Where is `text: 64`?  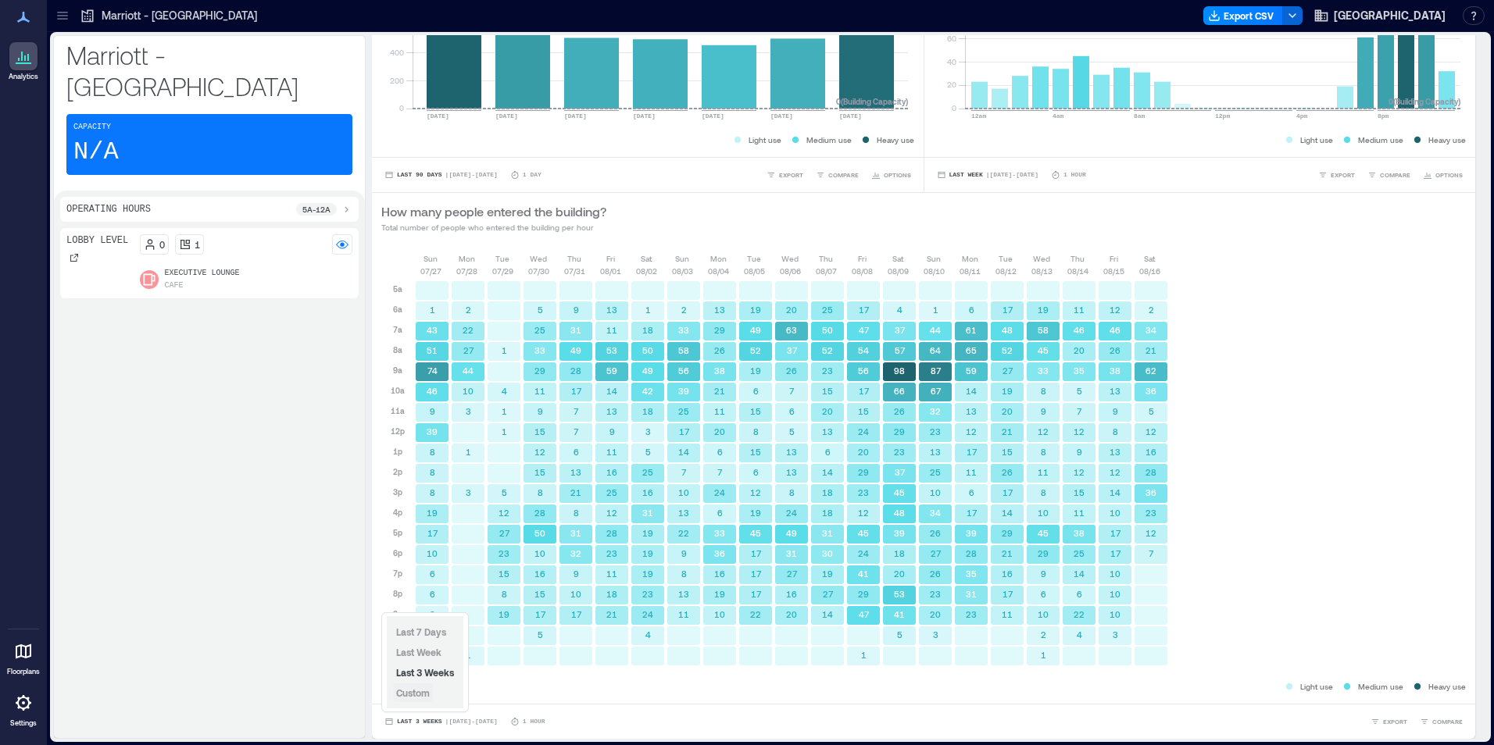
text: 64 is located at coordinates (935, 350).